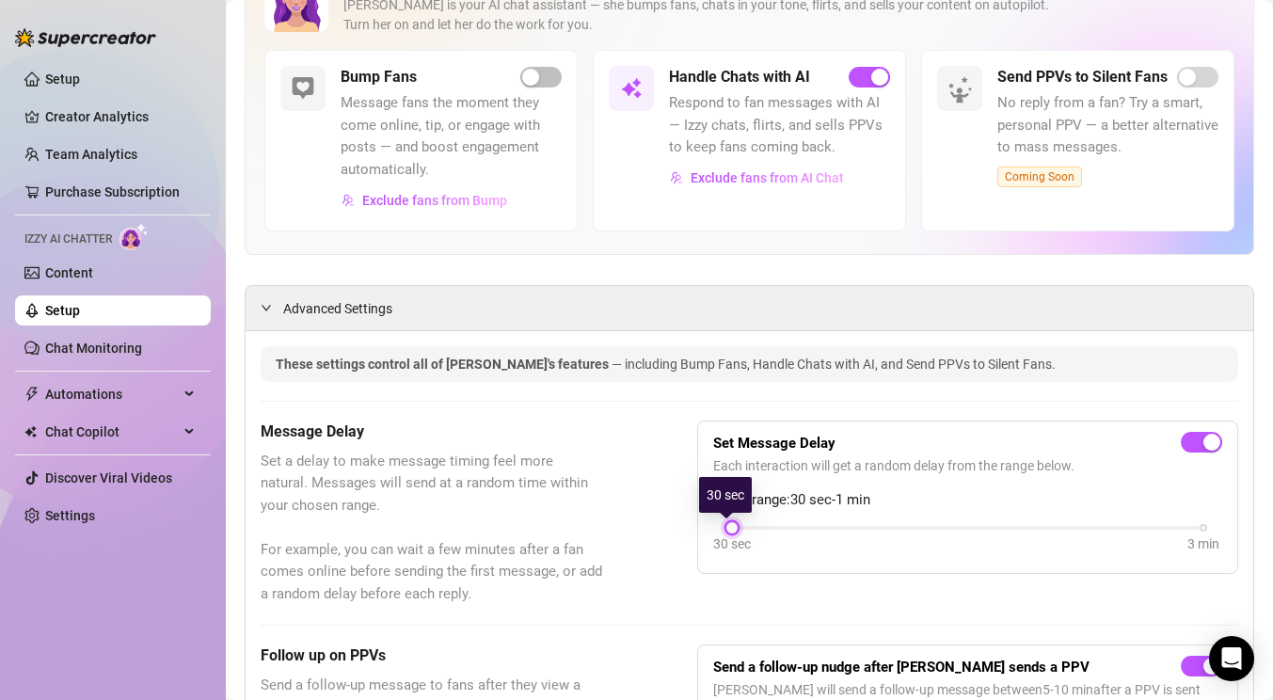 The width and height of the screenshot is (1273, 700). What do you see at coordinates (91, 154) in the screenshot?
I see `a: Team Analytics` at bounding box center [91, 154].